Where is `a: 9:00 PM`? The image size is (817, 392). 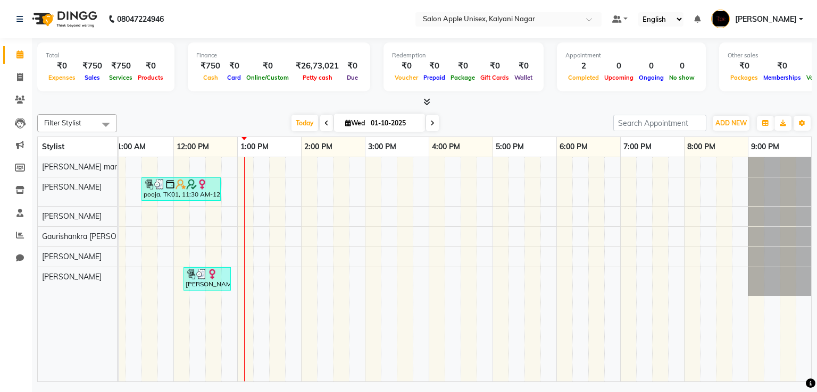 a: 9:00 PM is located at coordinates (765, 147).